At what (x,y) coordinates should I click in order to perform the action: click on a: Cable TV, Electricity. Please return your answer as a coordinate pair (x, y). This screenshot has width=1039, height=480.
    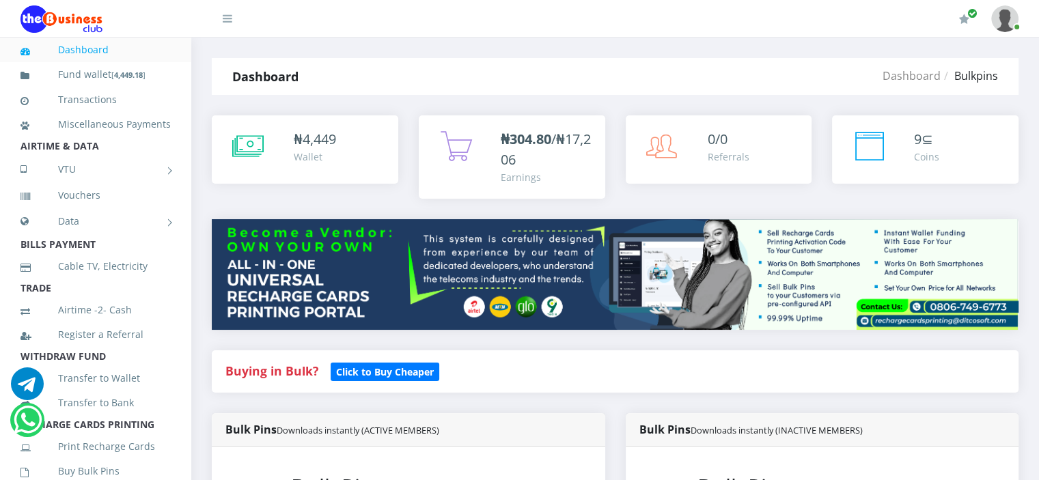
    Looking at the image, I should click on (96, 266).